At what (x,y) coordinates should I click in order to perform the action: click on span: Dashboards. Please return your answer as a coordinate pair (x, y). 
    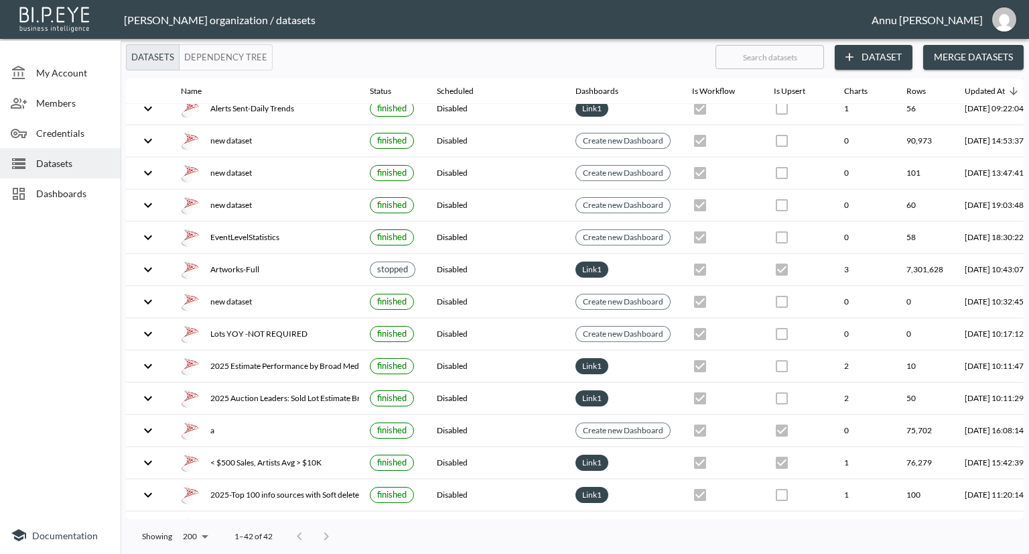
    Looking at the image, I should click on (606, 91).